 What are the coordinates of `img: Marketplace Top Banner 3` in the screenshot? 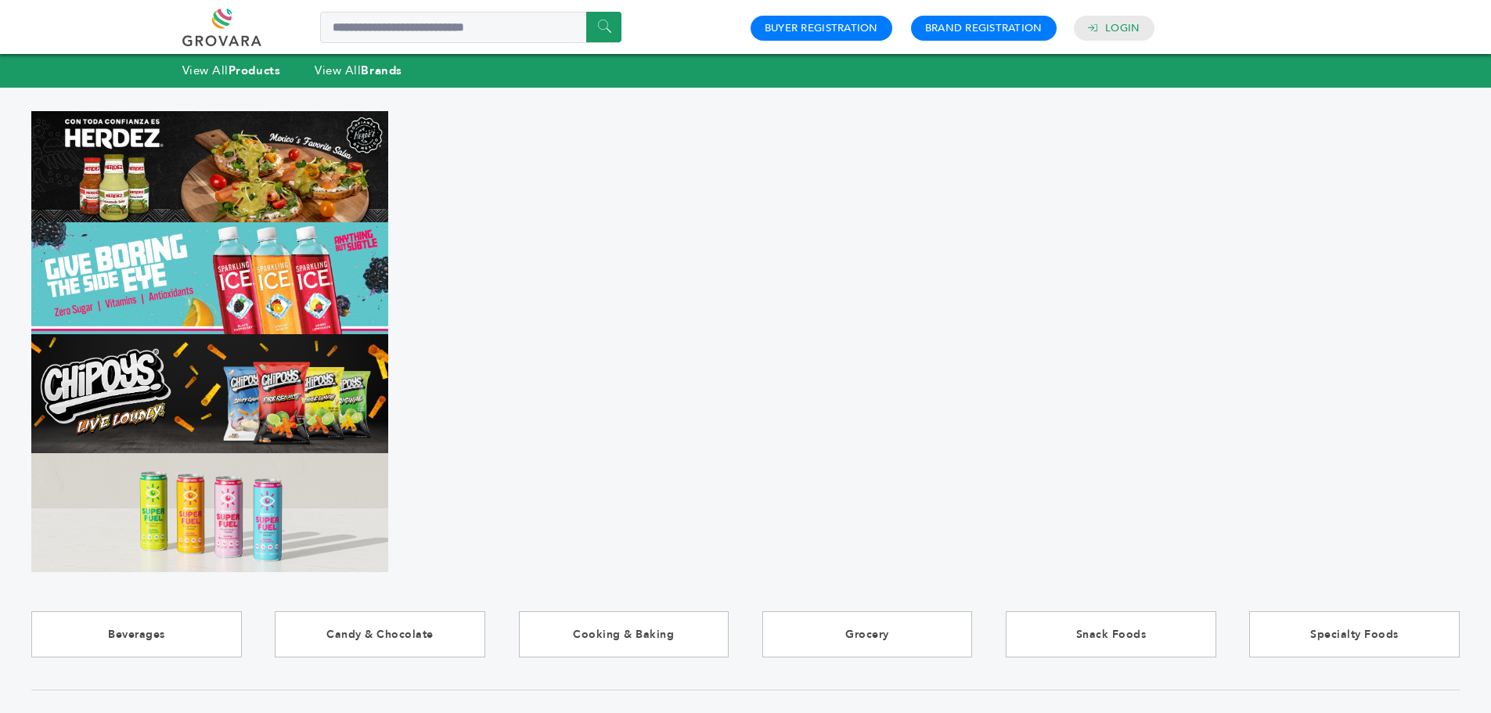 It's located at (210, 394).